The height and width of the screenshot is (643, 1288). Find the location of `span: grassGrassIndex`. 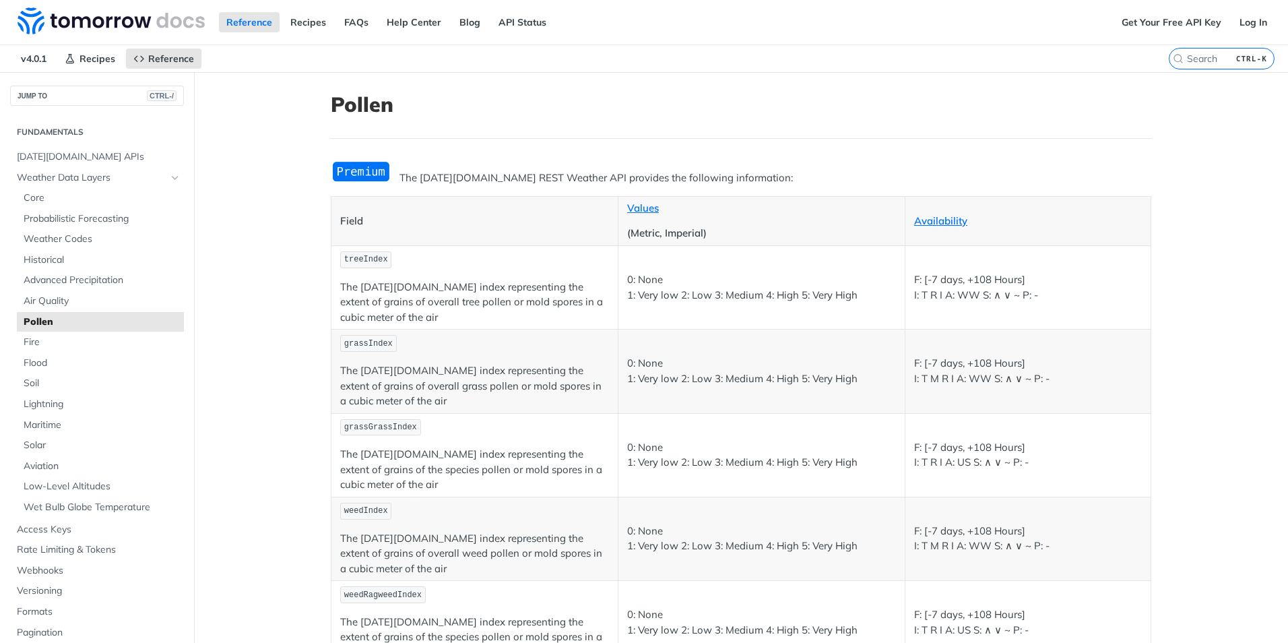

span: grassGrassIndex is located at coordinates (381, 427).